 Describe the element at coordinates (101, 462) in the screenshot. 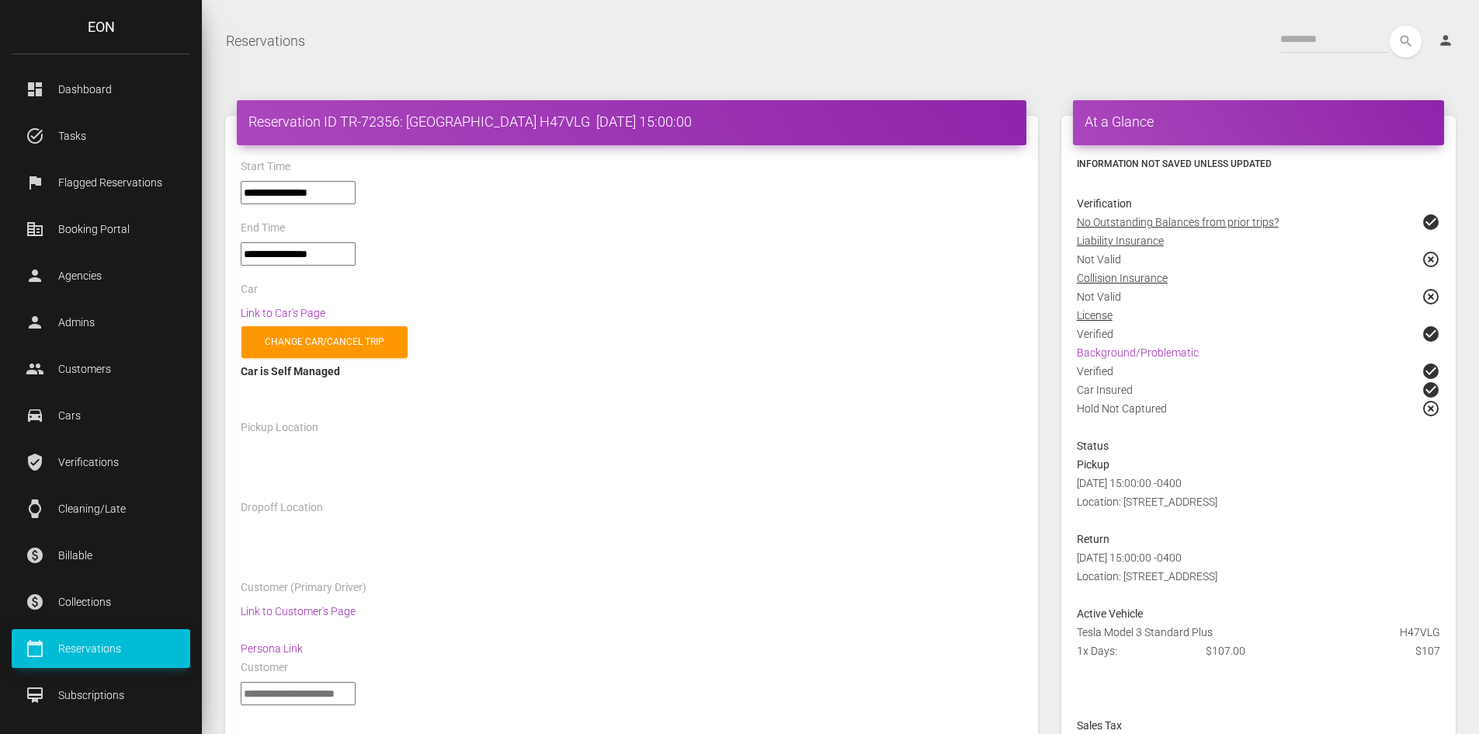

I see `a: verified_user Verifications` at that location.